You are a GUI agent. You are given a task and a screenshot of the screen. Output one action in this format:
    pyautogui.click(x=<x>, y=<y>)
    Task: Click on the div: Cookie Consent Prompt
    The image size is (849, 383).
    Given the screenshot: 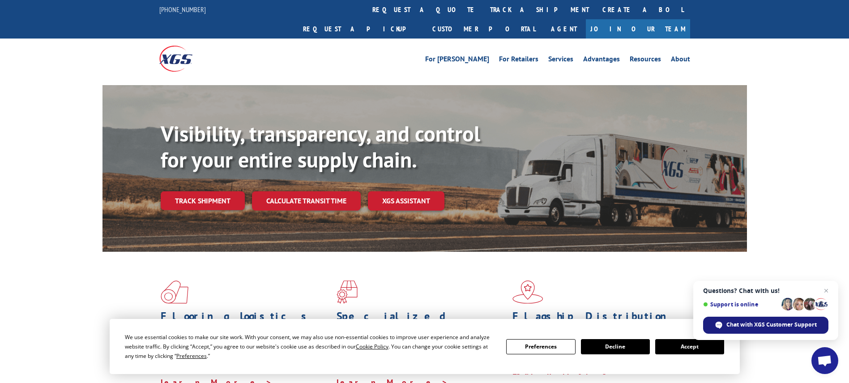 What is the action you would take?
    pyautogui.click(x=425, y=346)
    